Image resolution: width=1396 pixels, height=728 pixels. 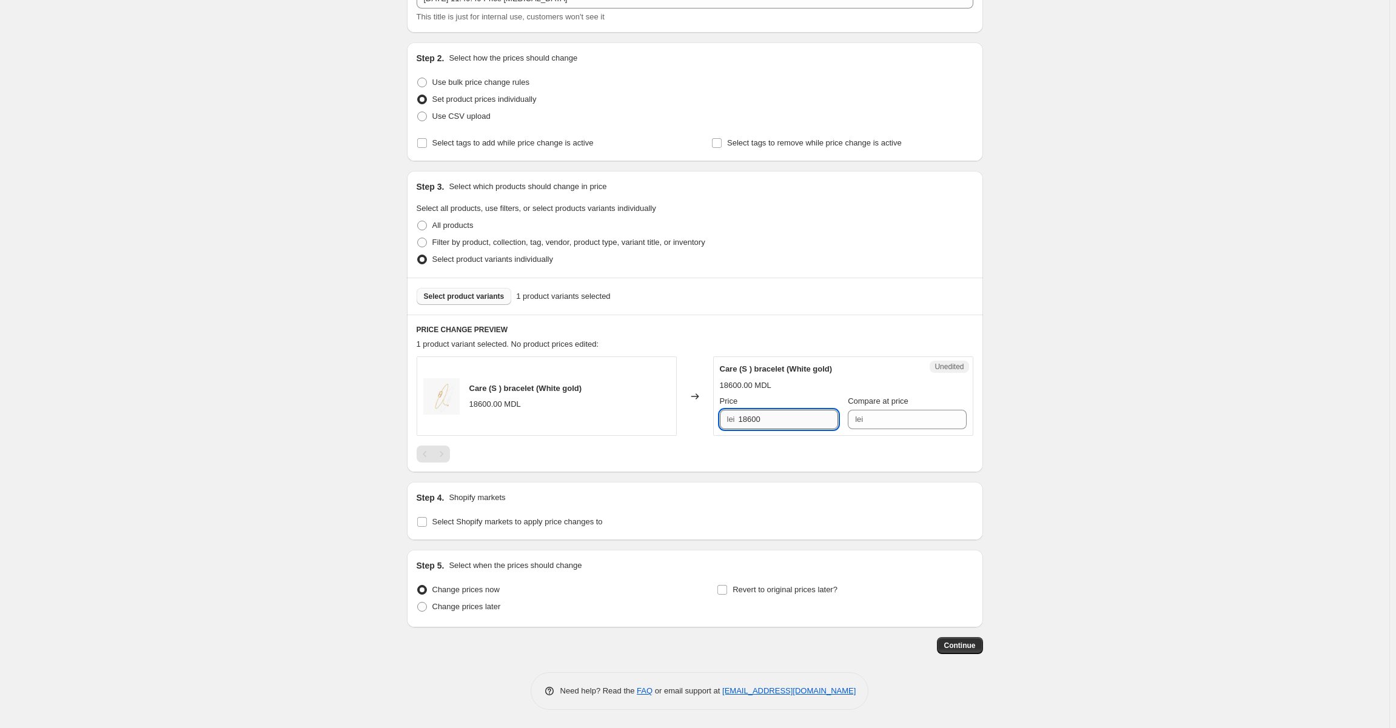 I want to click on span: Change prices later, so click(x=466, y=607).